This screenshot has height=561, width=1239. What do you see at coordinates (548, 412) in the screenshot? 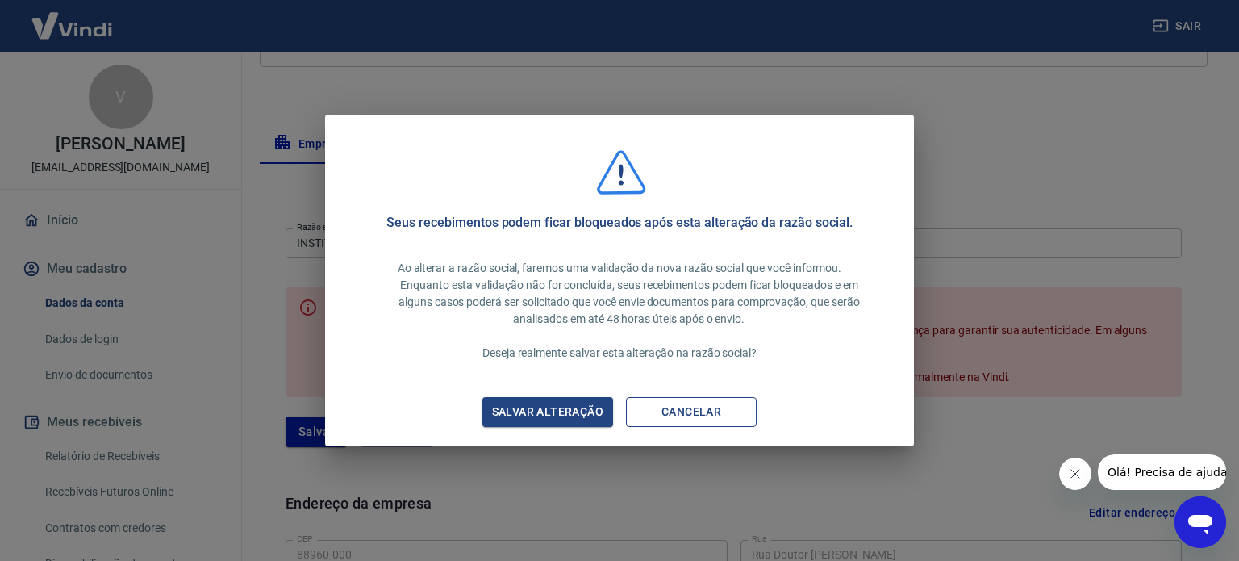
I see `div: Salvar alteração` at bounding box center [548, 412].